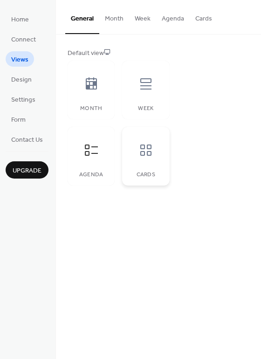 The width and height of the screenshot is (261, 359). I want to click on span: Upgrade, so click(27, 171).